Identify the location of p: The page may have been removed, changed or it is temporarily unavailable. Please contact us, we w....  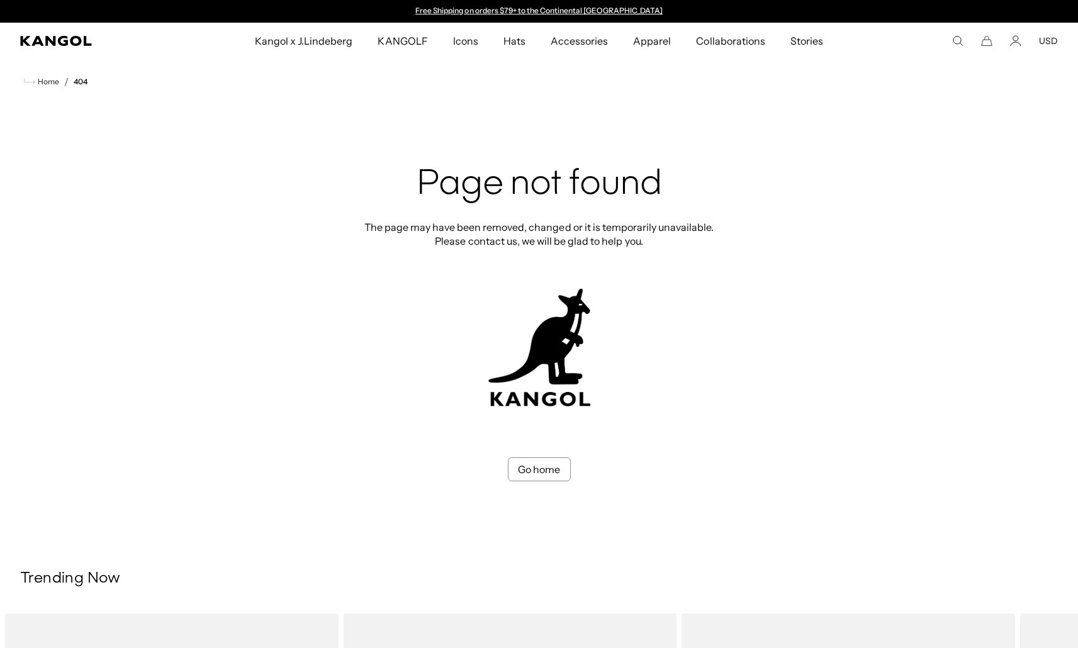
(539, 234).